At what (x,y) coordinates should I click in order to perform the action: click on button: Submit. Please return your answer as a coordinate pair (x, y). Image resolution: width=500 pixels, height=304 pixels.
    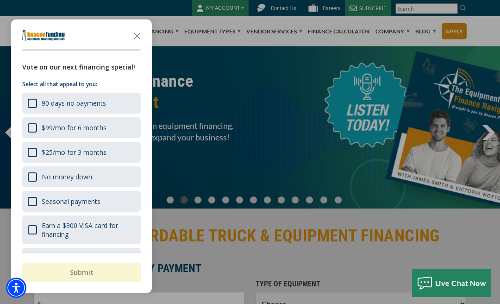
    Looking at the image, I should click on (81, 272).